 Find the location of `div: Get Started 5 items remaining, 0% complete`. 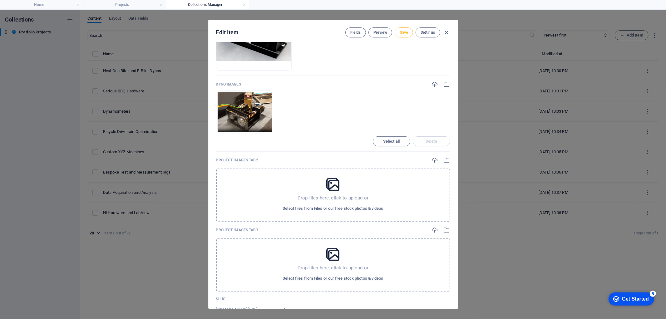

div: Get Started 5 items remaining, 0% complete is located at coordinates (28, 10).